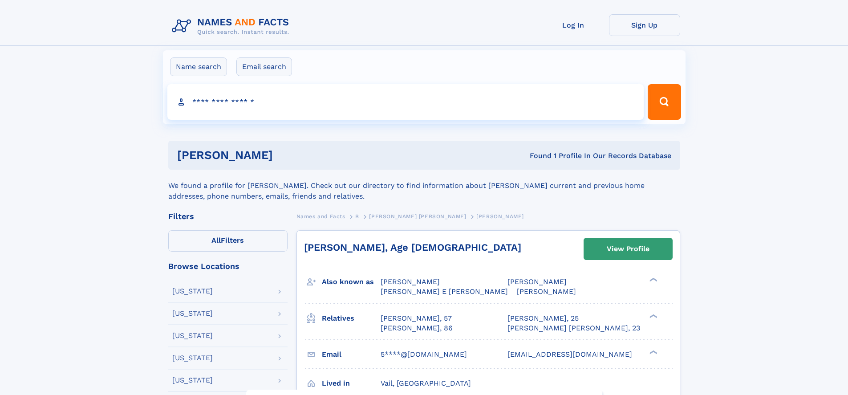  What do you see at coordinates (232, 26) in the screenshot?
I see `img: Logo Names and Facts` at bounding box center [232, 26].